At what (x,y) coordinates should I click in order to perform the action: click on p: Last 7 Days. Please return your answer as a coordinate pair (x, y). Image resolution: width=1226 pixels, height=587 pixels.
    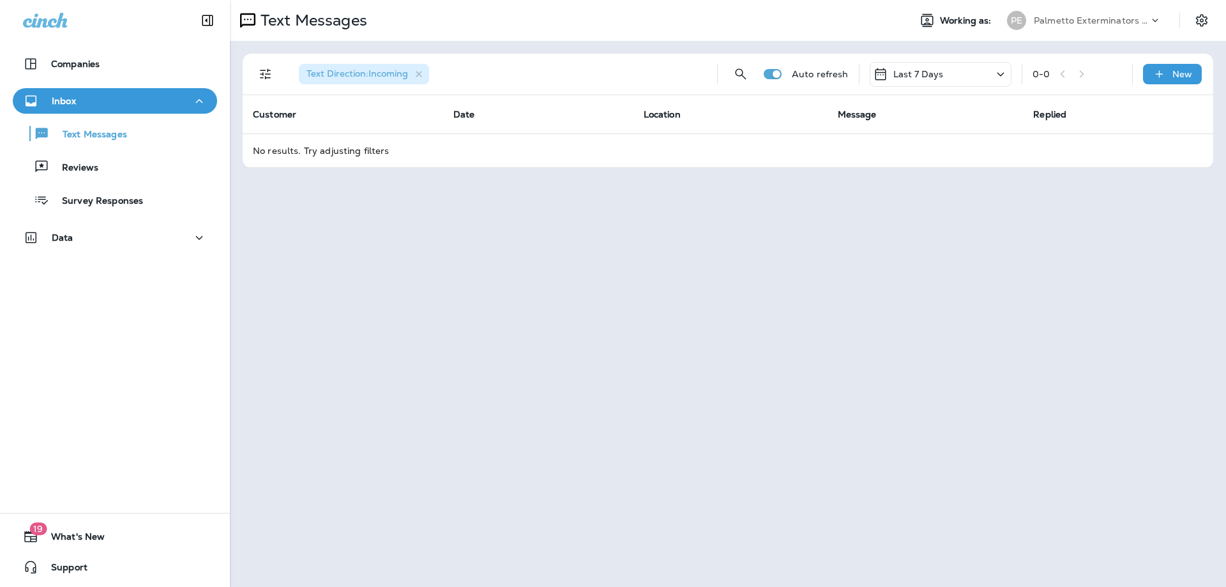
    Looking at the image, I should click on (918, 74).